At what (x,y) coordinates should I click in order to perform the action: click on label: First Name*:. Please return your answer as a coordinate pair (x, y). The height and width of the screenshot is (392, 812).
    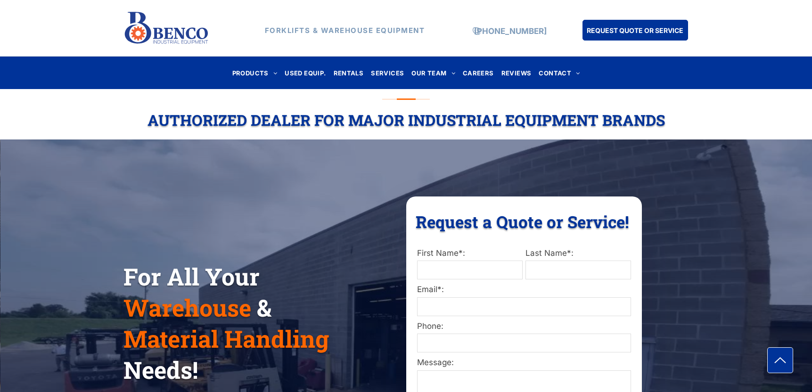
    Looking at the image, I should click on (470, 253).